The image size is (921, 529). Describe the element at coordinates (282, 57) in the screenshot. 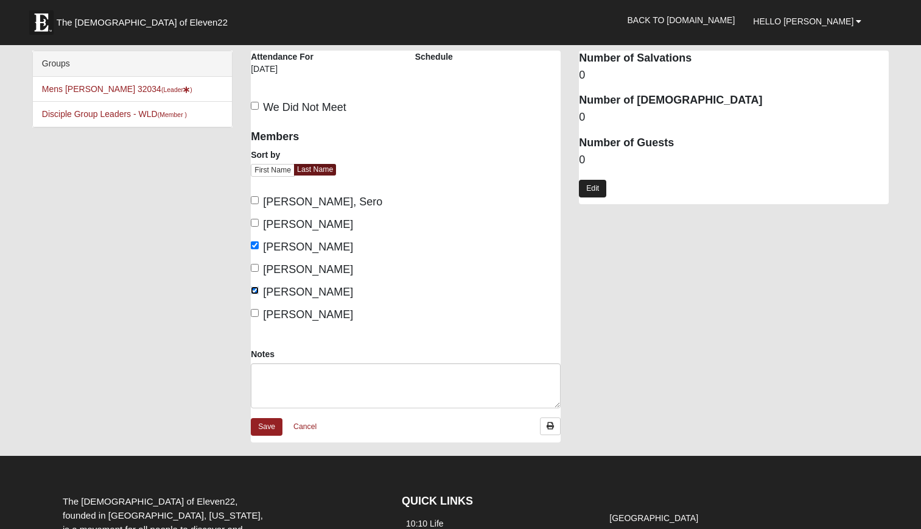

I see `label: Attendance For` at that location.